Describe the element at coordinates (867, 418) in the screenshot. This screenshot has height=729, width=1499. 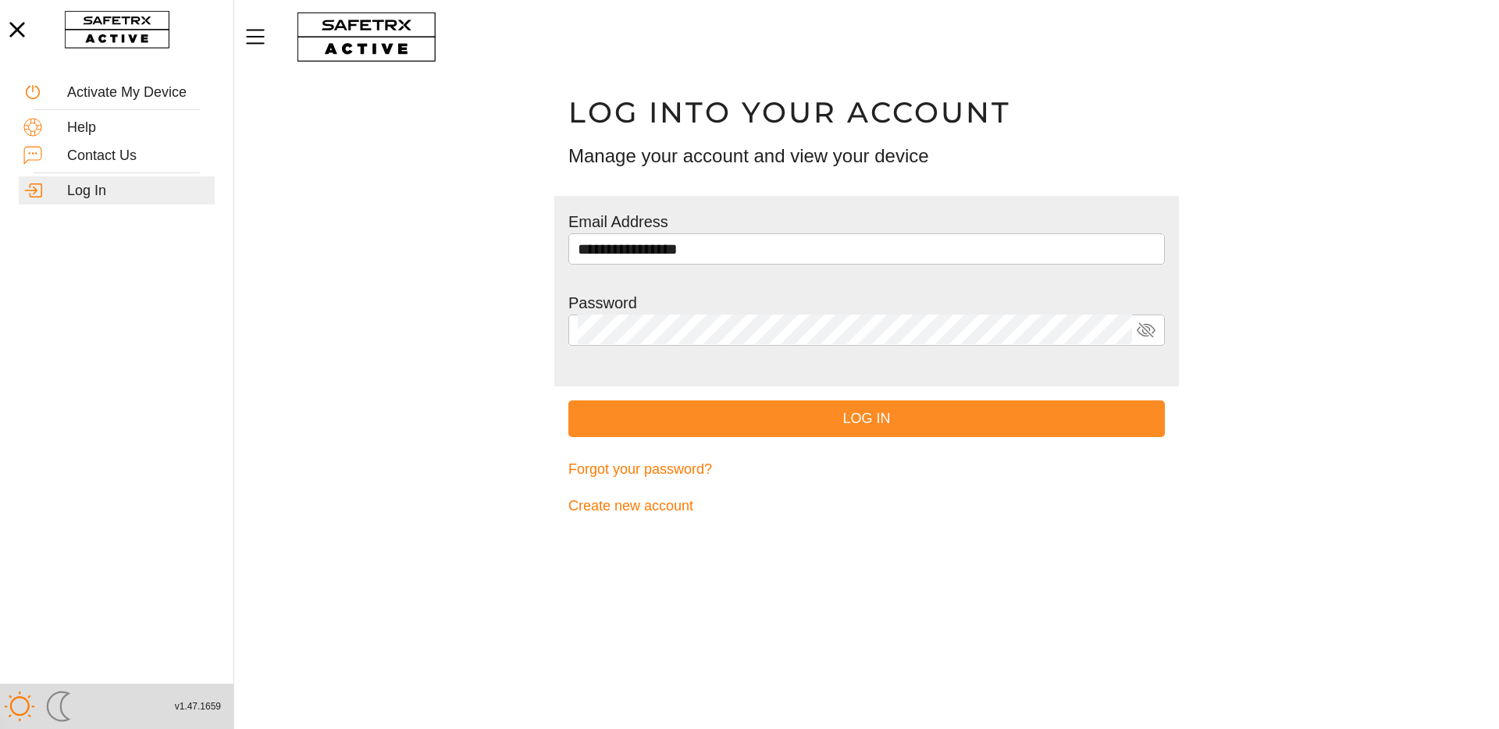
I see `button: Log In` at that location.